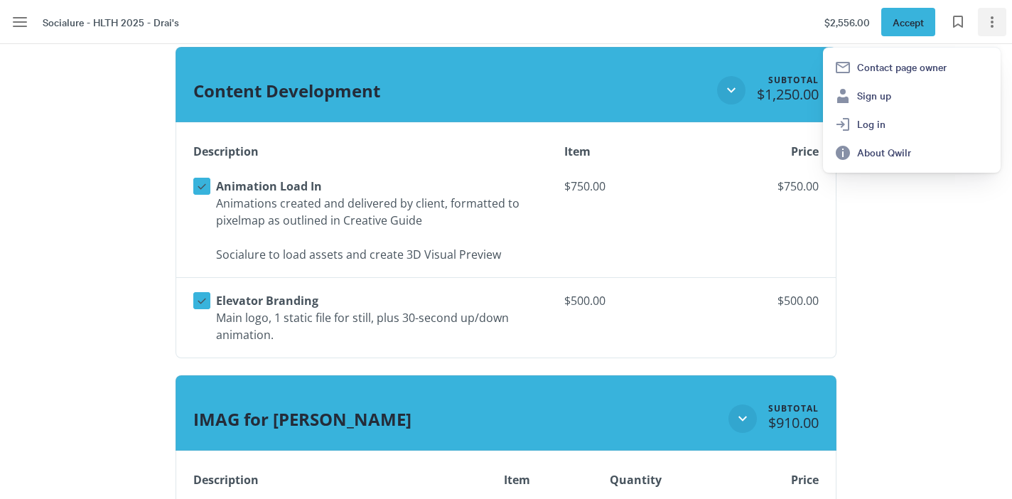 This screenshot has height=499, width=1012. I want to click on a: About Qwilr, so click(912, 153).